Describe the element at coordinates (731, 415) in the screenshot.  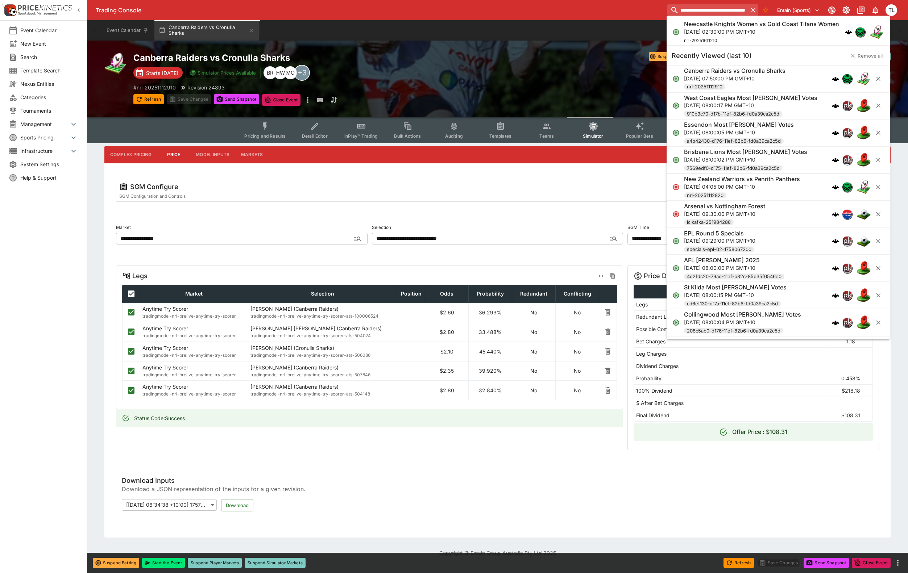
I see `td: Final Dividend` at that location.